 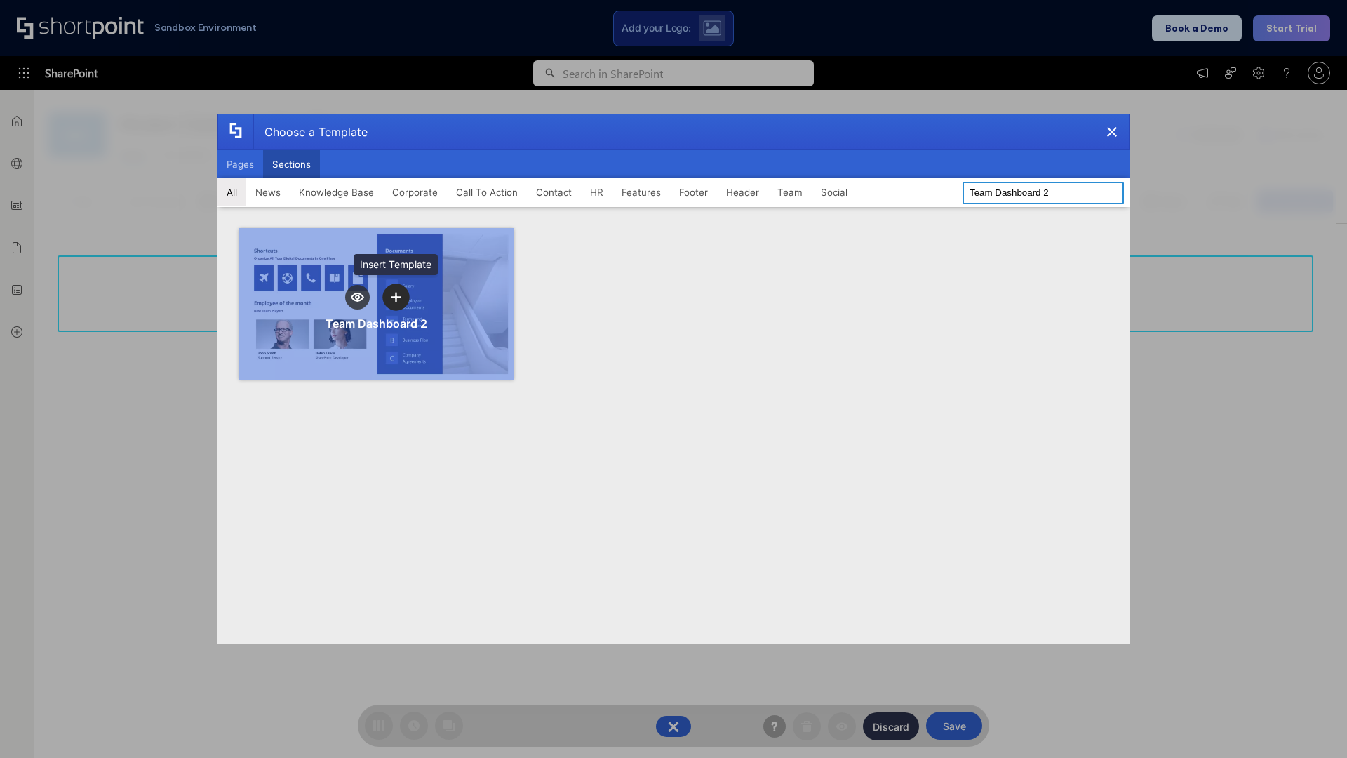 What do you see at coordinates (1043, 193) in the screenshot?
I see `input: Search` at bounding box center [1043, 193].